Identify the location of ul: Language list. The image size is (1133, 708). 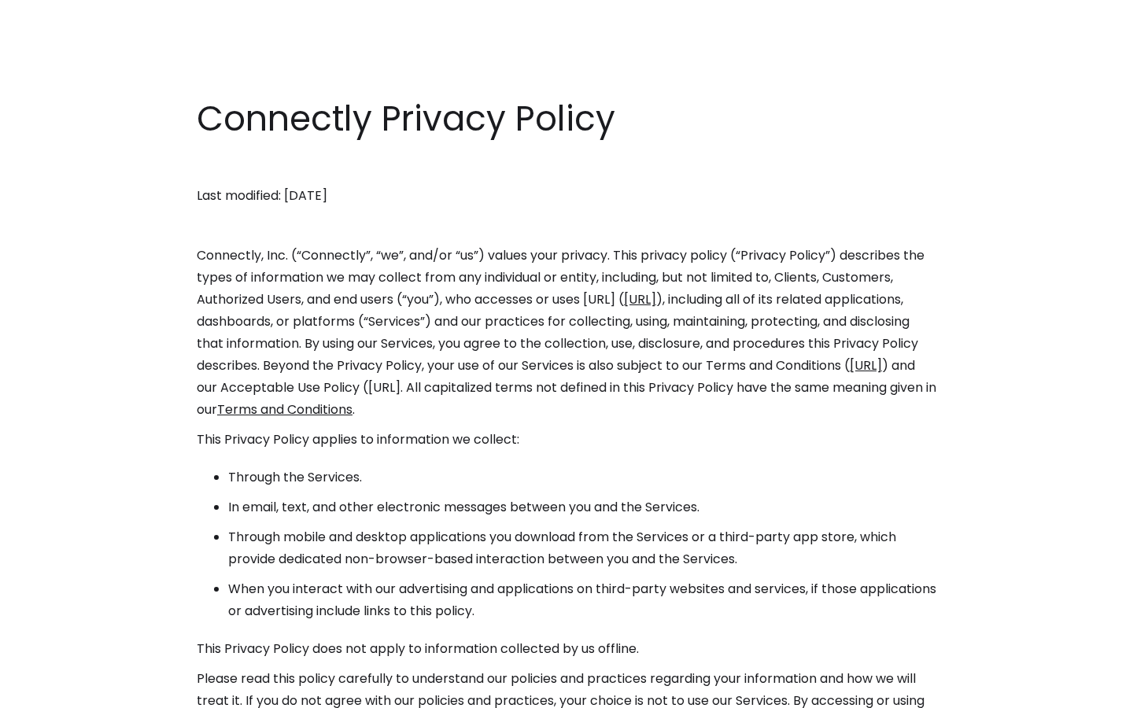
(63, 692).